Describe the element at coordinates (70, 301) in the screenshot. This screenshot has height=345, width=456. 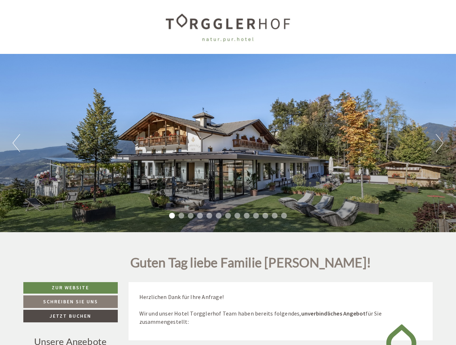
I see `a: Schreiben Sie uns` at that location.